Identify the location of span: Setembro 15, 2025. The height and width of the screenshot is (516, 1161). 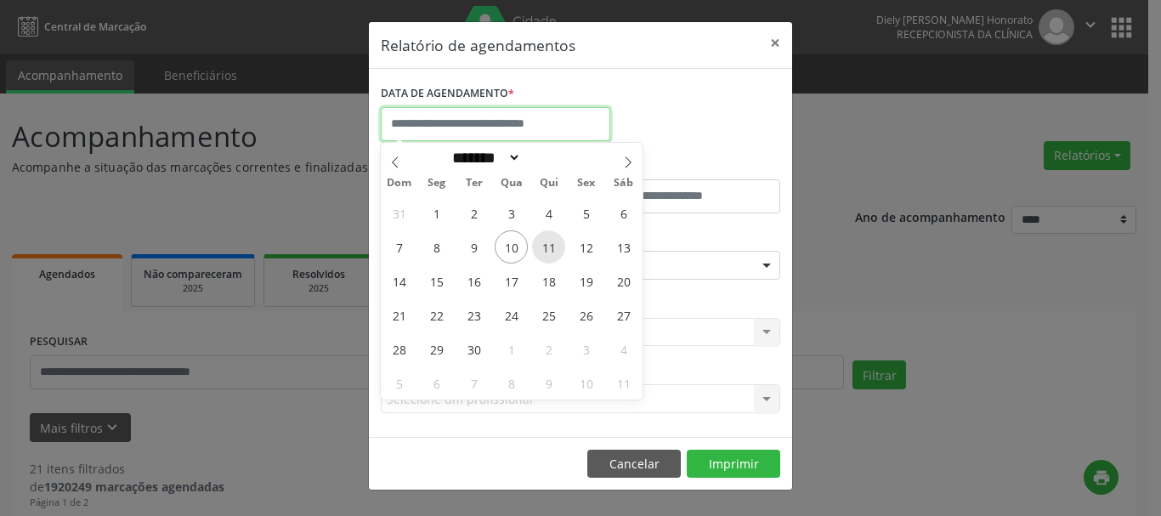
(436, 281).